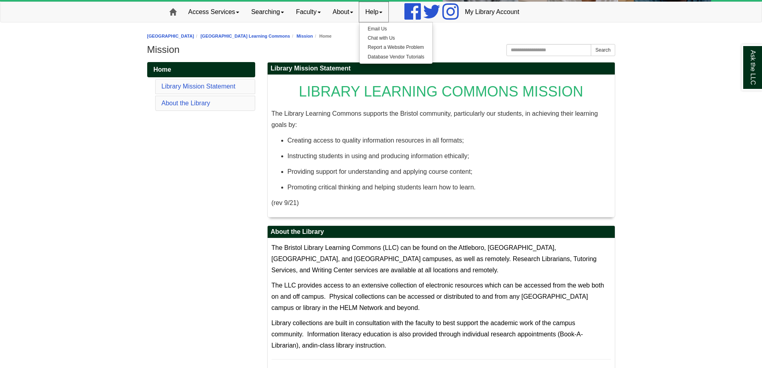 This screenshot has width=762, height=368. What do you see at coordinates (214, 12) in the screenshot?
I see `a: Access Services` at bounding box center [214, 12].